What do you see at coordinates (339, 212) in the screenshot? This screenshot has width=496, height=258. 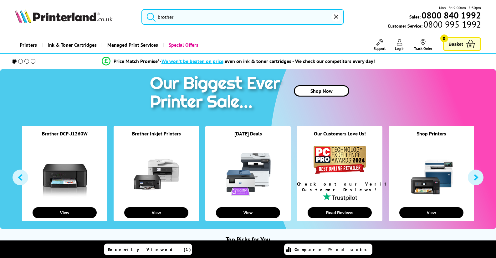 I see `button: Read Reviews` at bounding box center [339, 212].